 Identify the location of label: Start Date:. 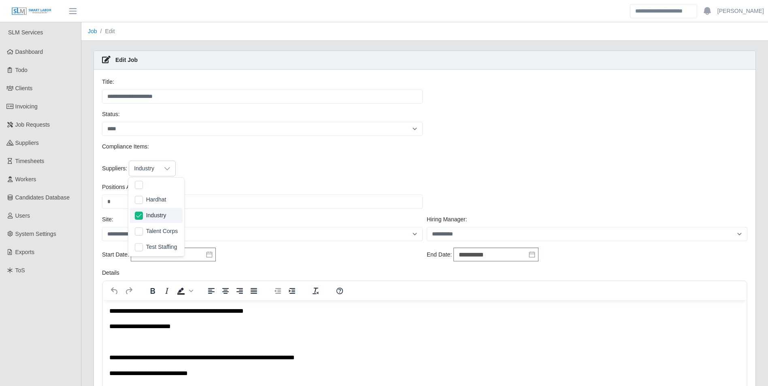
(115, 254).